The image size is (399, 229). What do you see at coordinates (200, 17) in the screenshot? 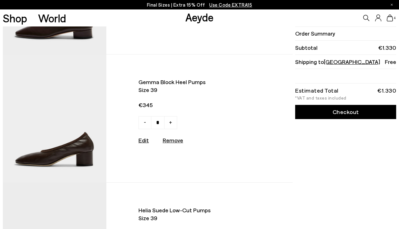
I see `a: Aeyde` at bounding box center [200, 17].